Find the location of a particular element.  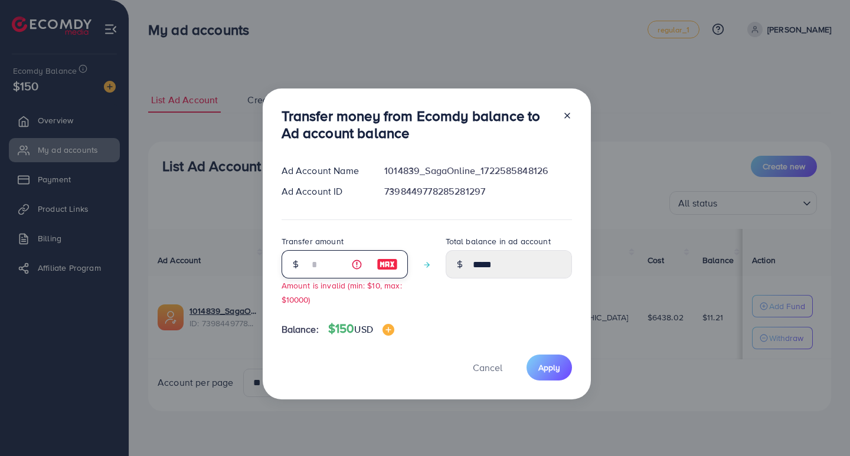

div: 1014839_SagaOnline_1722585848126 is located at coordinates (478, 171).